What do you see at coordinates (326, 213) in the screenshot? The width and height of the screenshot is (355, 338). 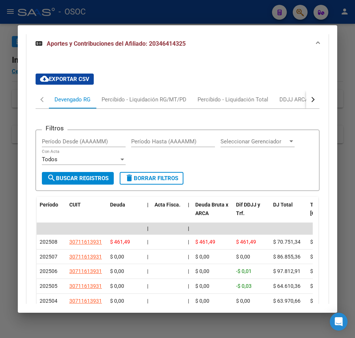 I see `datatable-header-cell: Tot. Trf. Bruto` at bounding box center [326, 213].